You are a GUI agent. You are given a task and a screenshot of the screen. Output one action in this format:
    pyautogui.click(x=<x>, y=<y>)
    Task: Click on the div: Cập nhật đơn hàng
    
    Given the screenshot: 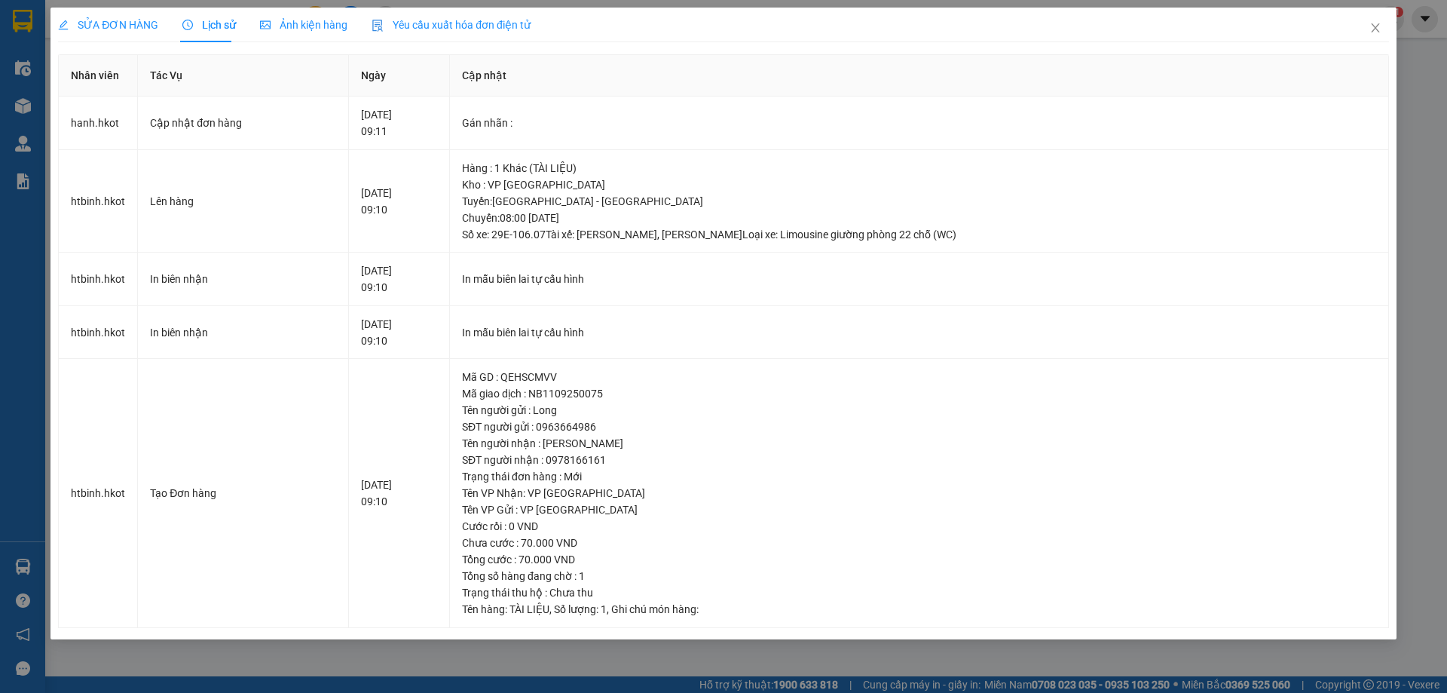 What is the action you would take?
    pyautogui.click(x=243, y=123)
    